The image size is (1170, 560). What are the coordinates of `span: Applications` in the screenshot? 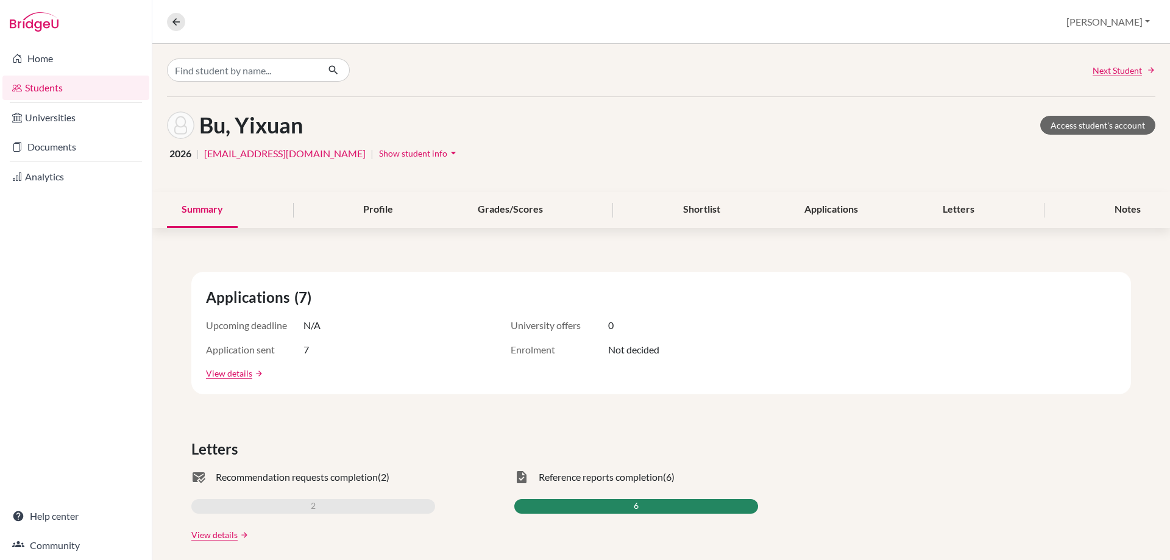 It's located at (250, 297).